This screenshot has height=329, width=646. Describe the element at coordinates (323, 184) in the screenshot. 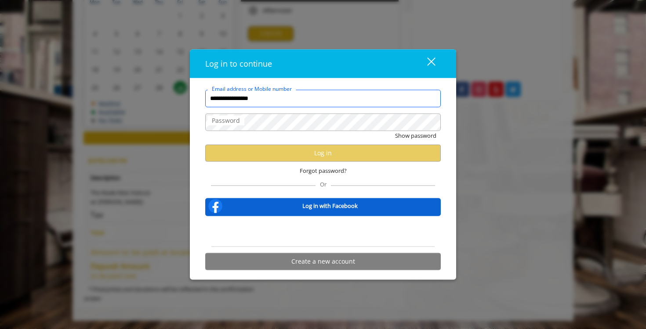

I see `span: Or` at that location.